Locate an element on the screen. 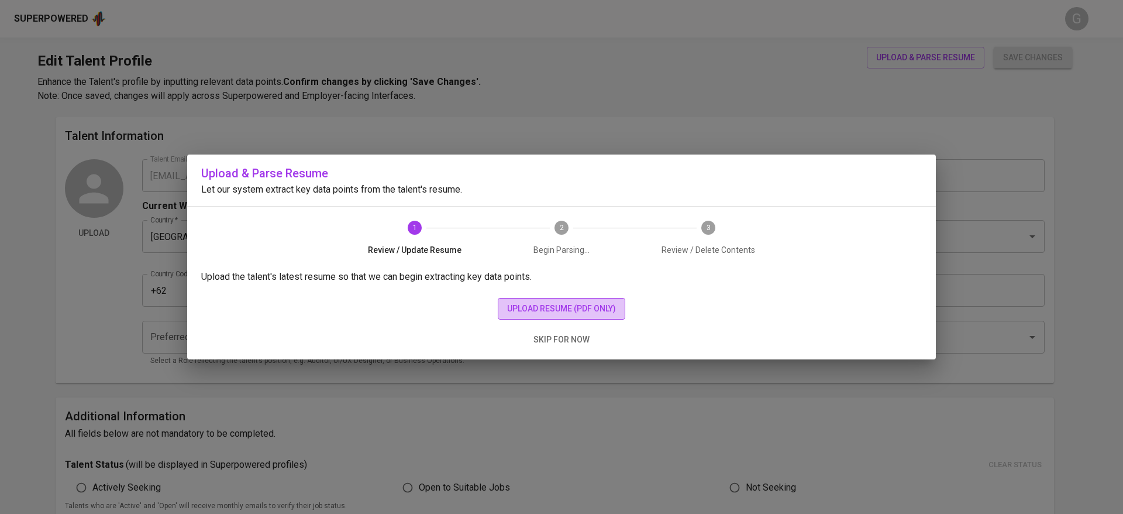 The image size is (1123, 514). text: 3 is located at coordinates (708, 228).